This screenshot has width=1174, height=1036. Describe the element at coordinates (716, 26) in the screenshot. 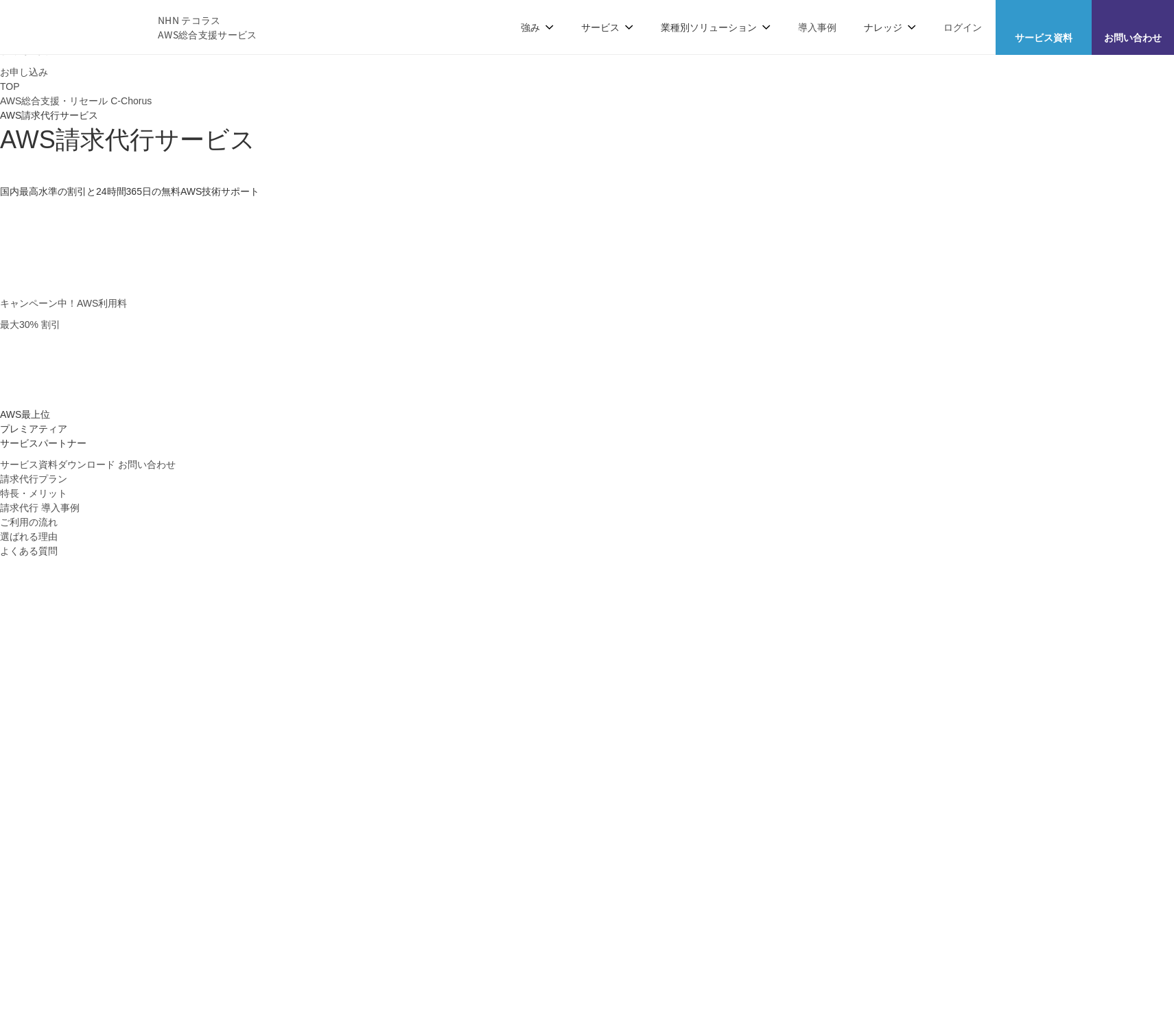

I see `p: 業種別ソリューション` at that location.